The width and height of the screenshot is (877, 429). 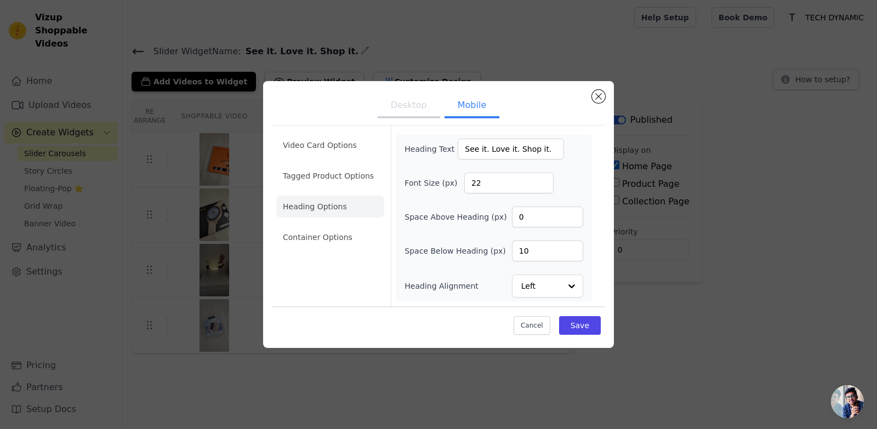 I want to click on label: Space Above Heading (px), so click(x=455, y=217).